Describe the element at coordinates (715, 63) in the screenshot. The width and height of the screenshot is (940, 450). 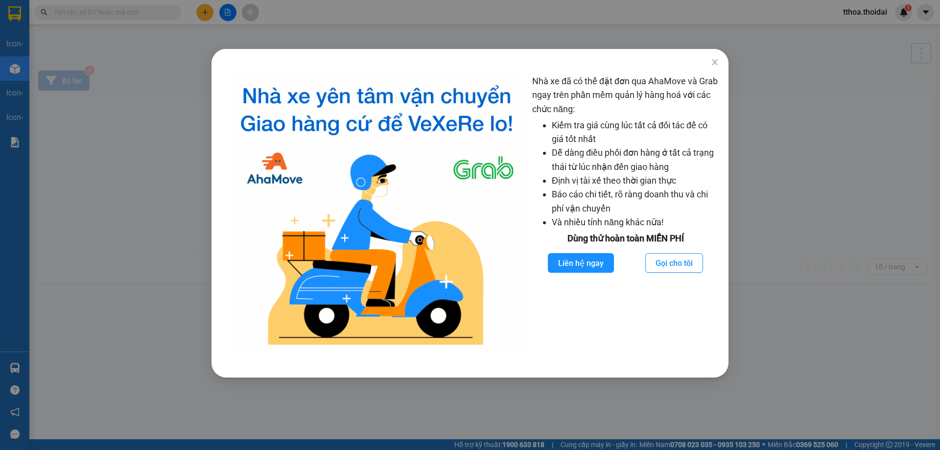
I see `button: Close` at that location.